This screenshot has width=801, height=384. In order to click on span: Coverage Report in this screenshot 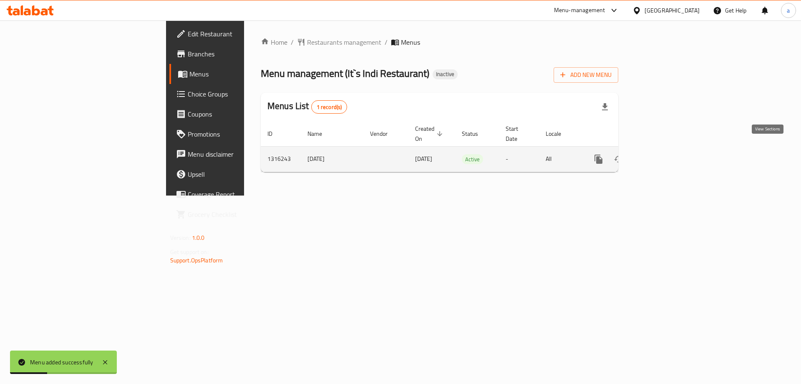, I will do `click(240, 194)`.